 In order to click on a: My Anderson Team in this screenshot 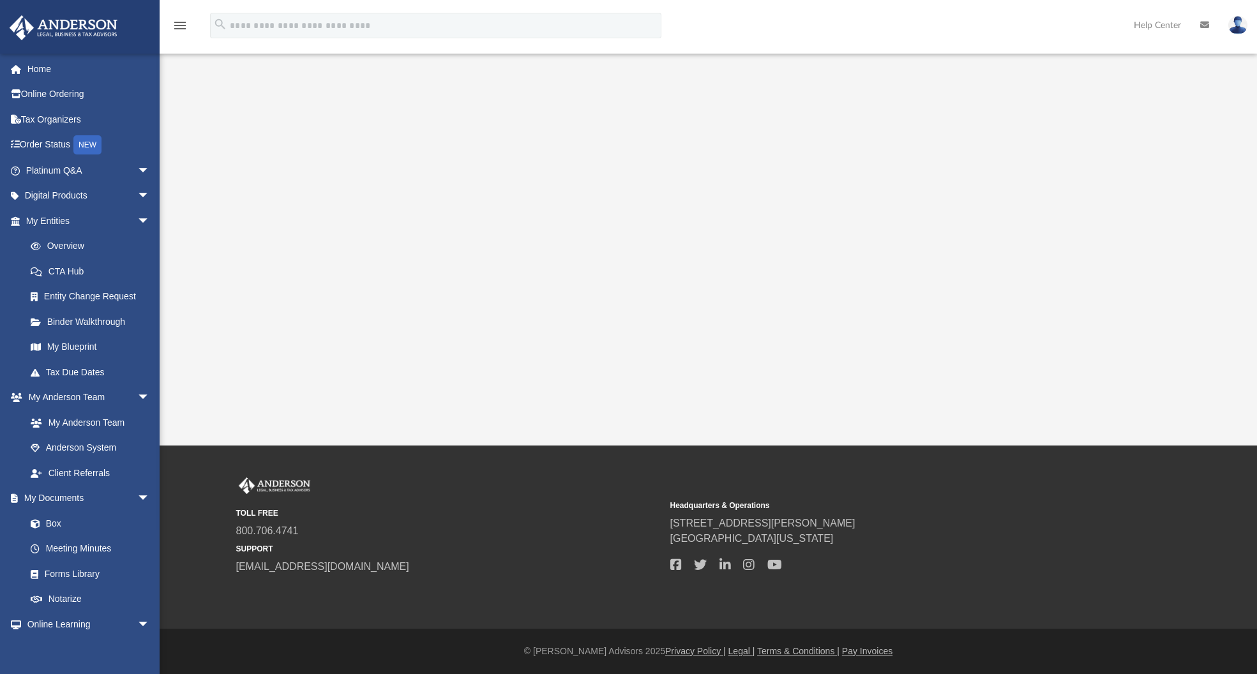, I will do `click(87, 423)`.